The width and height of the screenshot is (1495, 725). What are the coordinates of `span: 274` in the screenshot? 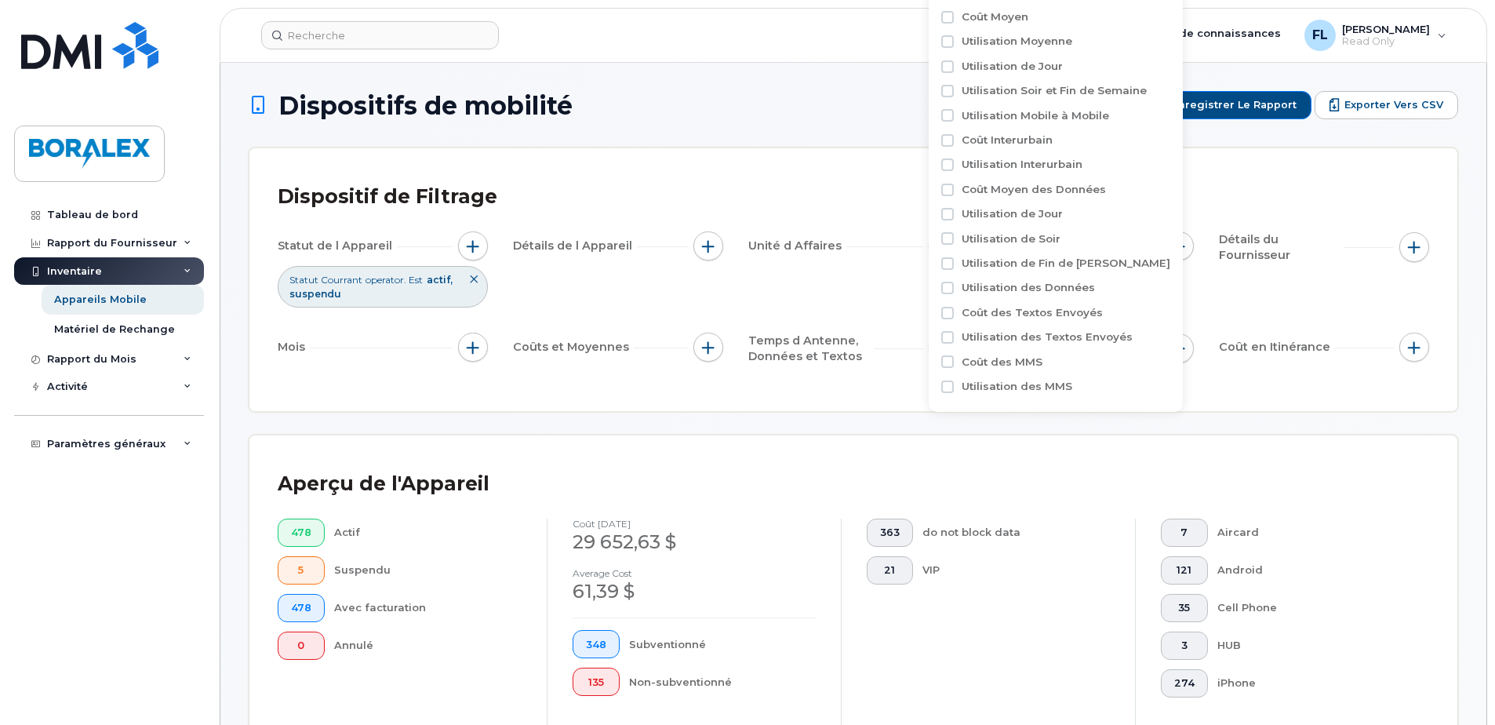 It's located at (1184, 683).